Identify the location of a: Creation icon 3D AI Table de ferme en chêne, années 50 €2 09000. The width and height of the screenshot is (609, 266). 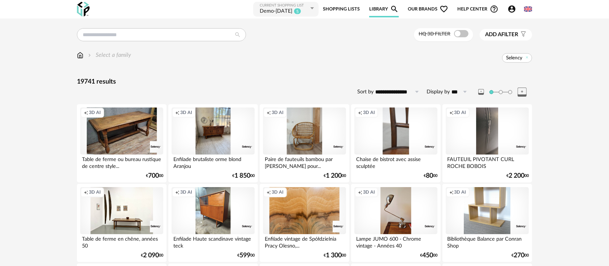
(122, 223).